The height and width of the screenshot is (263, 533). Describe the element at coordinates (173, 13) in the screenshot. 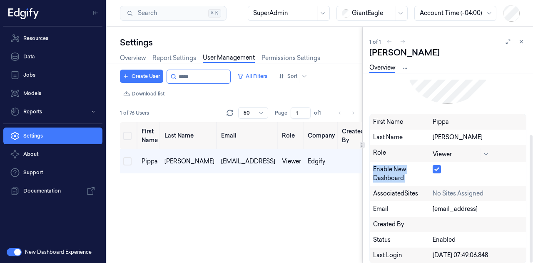

I see `button: Search⌘K` at that location.